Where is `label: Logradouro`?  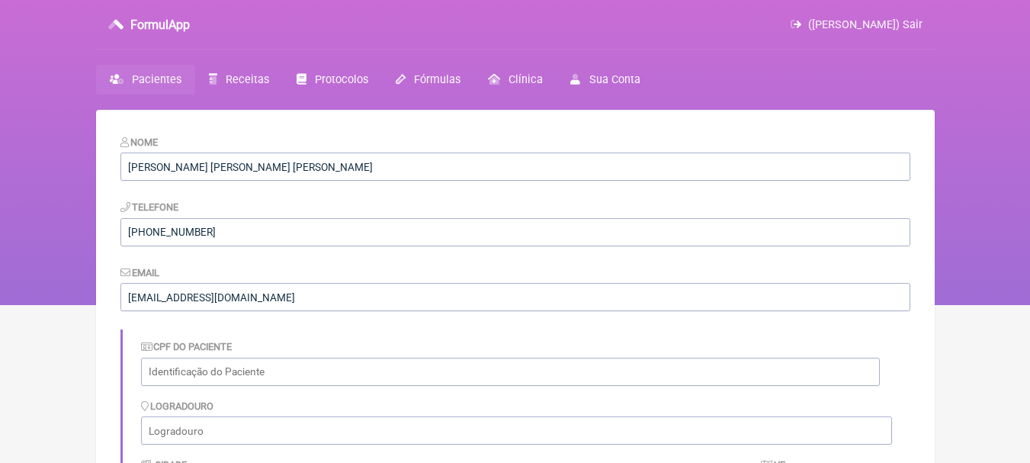
label: Logradouro is located at coordinates (178, 406).